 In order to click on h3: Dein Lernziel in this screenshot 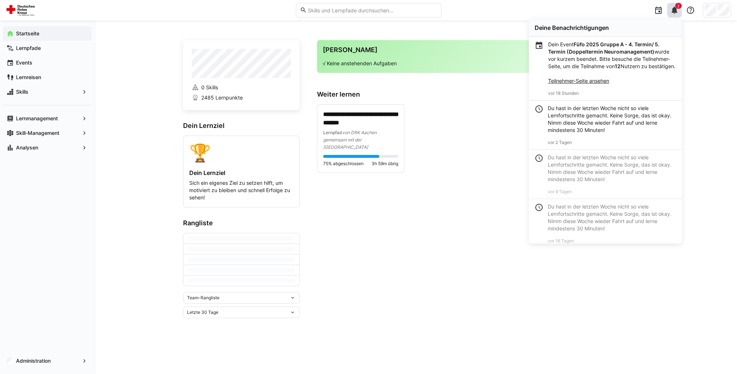, I will do `click(241, 126)`.